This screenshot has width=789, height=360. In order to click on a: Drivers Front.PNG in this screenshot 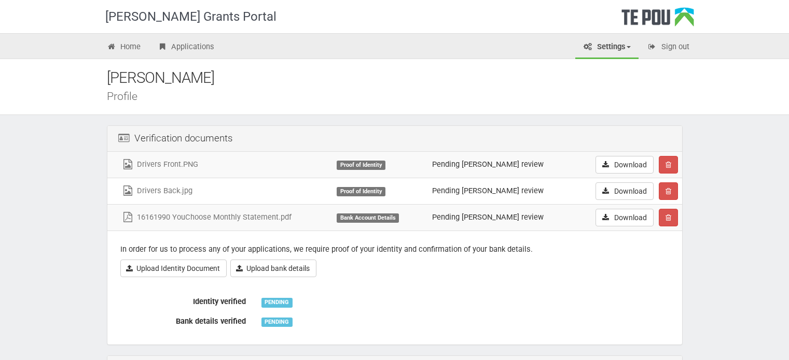, I will do `click(160, 164)`.